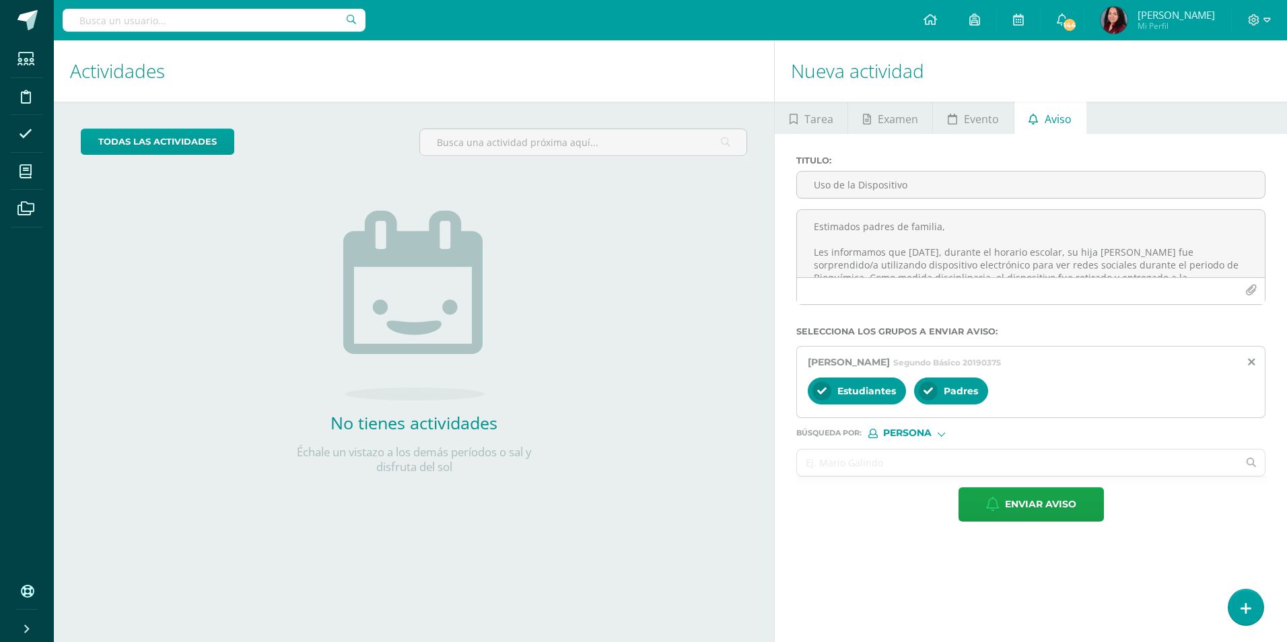  I want to click on a: Tarea, so click(811, 118).